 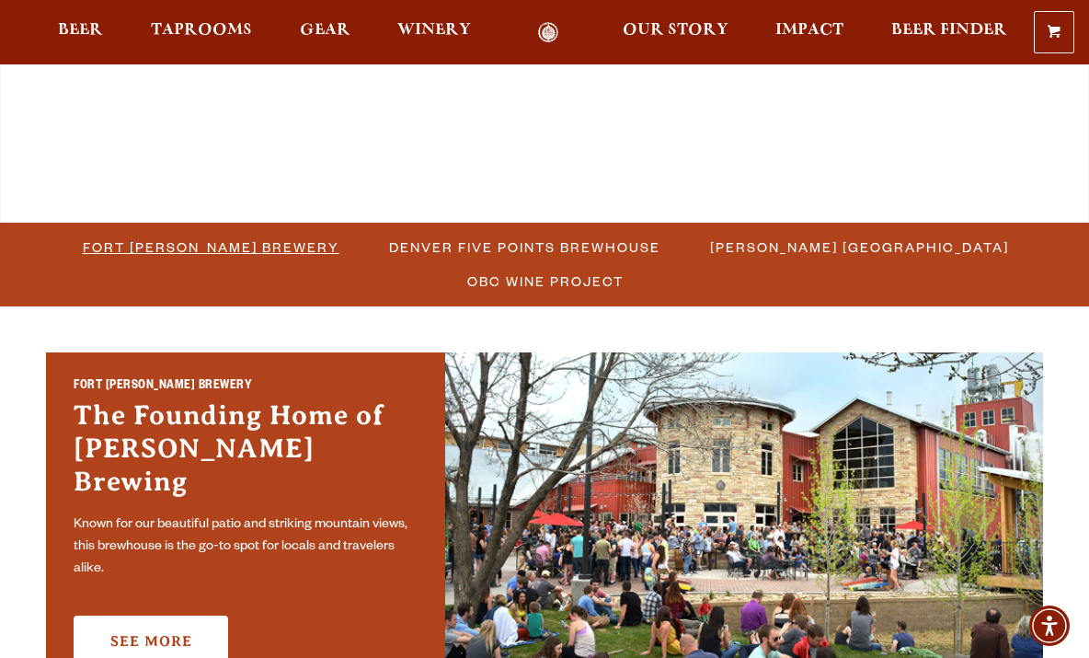 What do you see at coordinates (545, 281) in the screenshot?
I see `span: OBC Wine Project` at bounding box center [545, 281].